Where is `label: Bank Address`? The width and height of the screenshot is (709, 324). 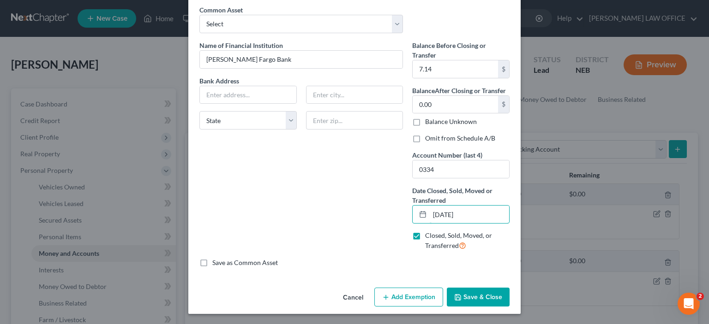 label: Bank Address is located at coordinates (301, 81).